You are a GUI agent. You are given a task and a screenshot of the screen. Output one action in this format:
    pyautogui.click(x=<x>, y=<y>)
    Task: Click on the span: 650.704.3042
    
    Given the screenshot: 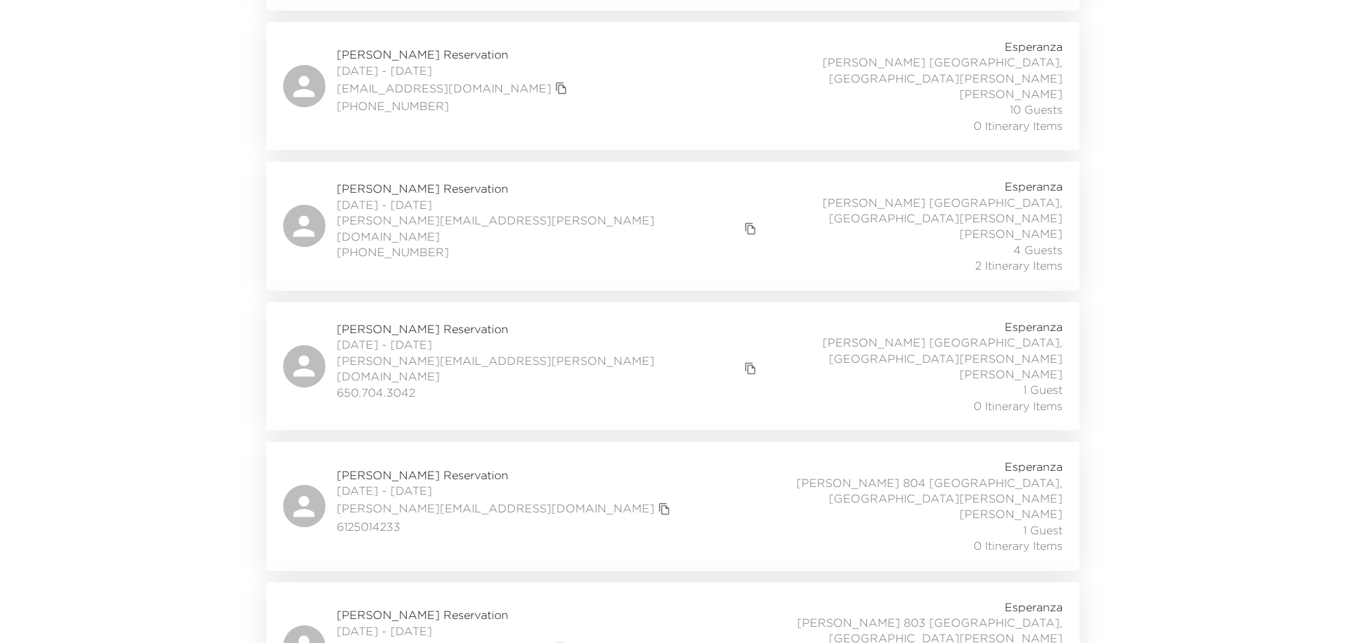 What is the action you would take?
    pyautogui.click(x=549, y=393)
    